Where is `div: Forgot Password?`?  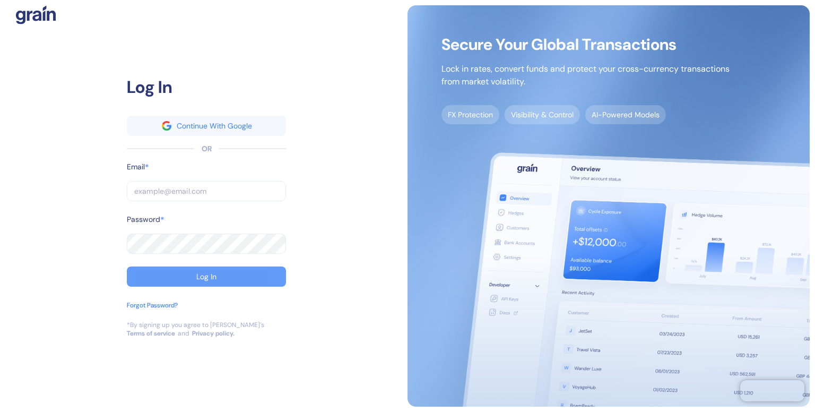 div: Forgot Password? is located at coordinates (152, 305).